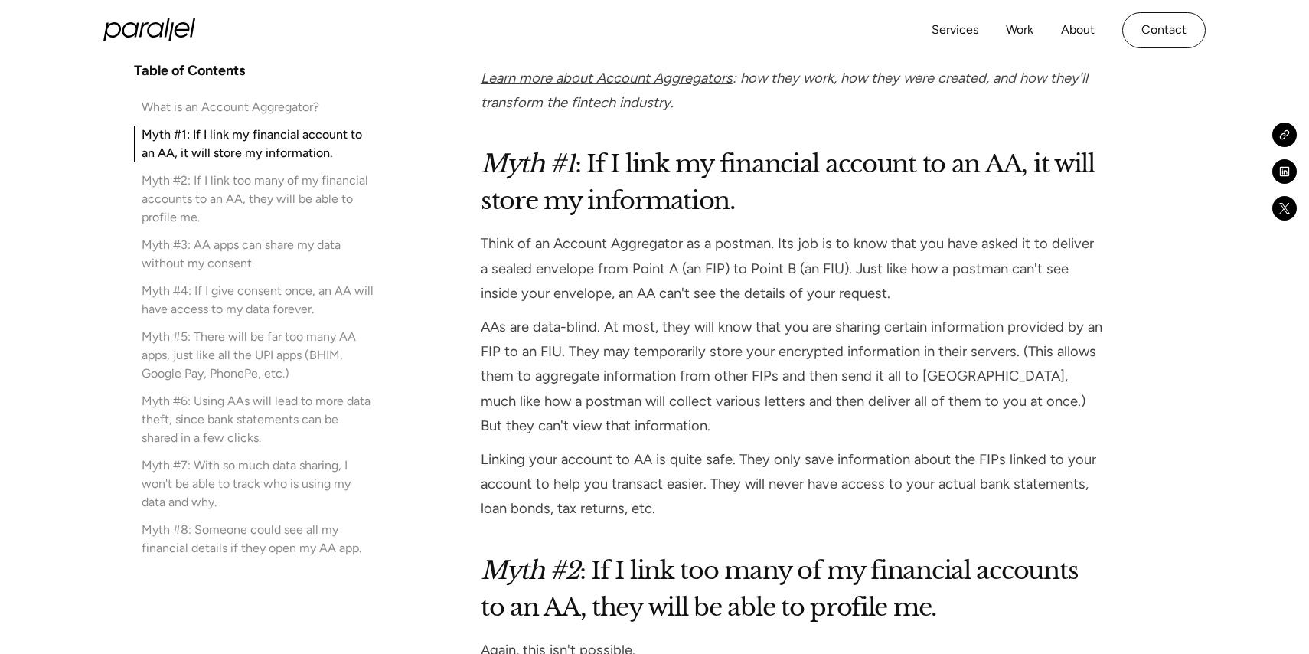  I want to click on p: Think of an Account Aggregator as a postman. Its job is to know that you have asked it to deliver..., so click(793, 268).